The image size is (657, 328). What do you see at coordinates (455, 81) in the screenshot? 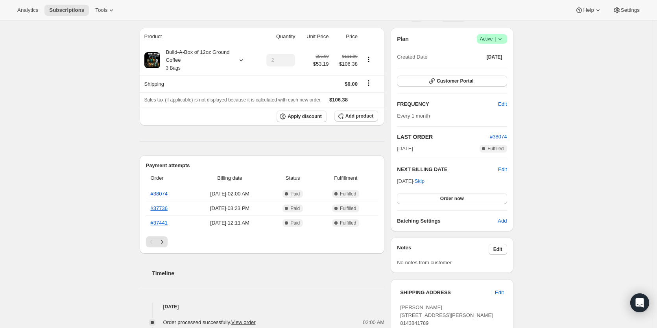
I see `span: Customer Portal` at bounding box center [455, 81].